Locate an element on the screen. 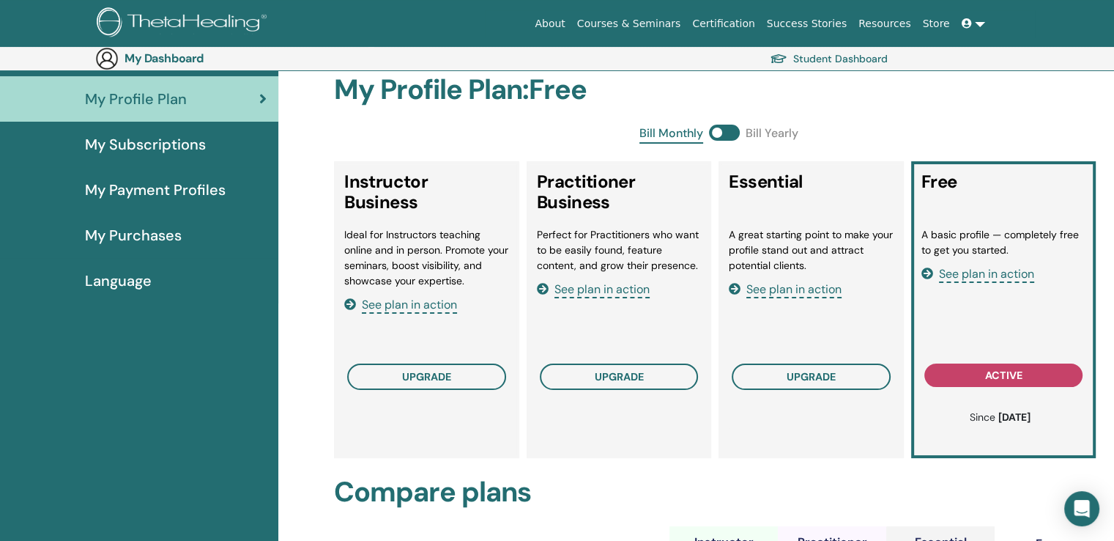 The width and height of the screenshot is (1114, 541). span: Language is located at coordinates (118, 281).